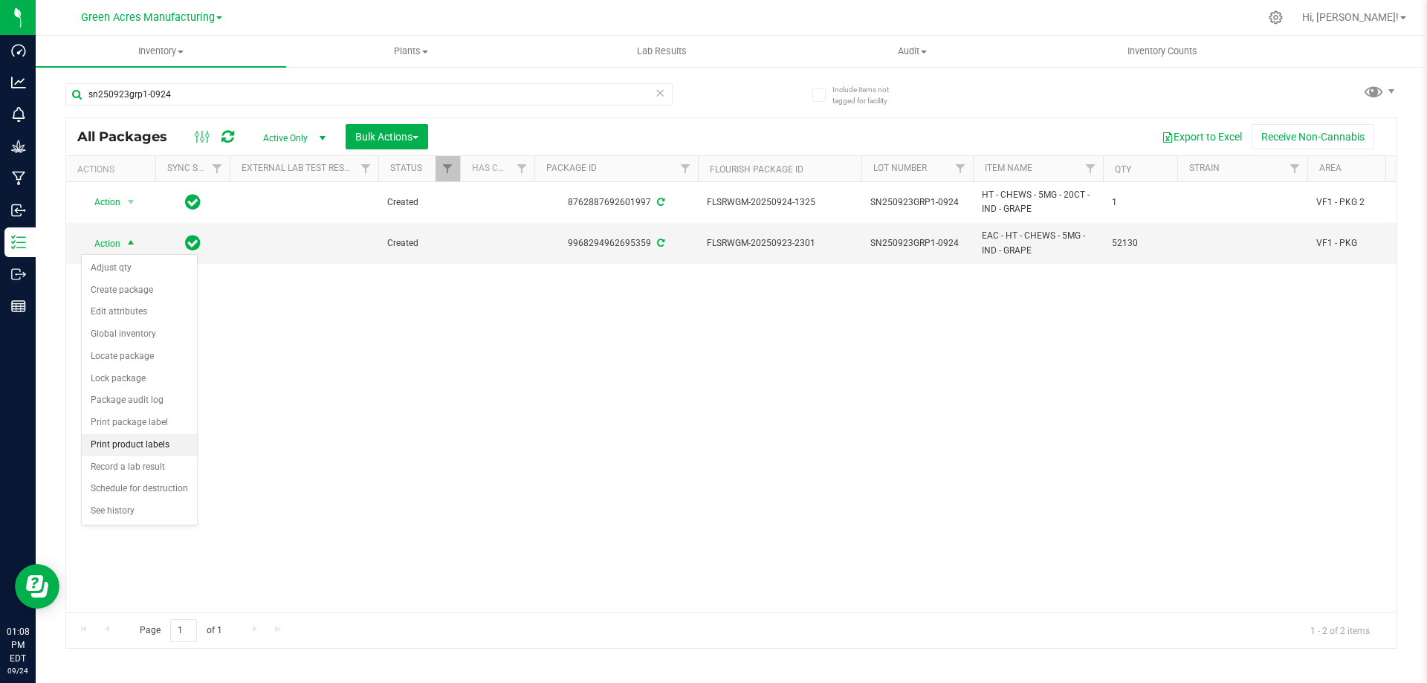 This screenshot has height=683, width=1427. What do you see at coordinates (129, 137) in the screenshot?
I see `span: All Packages` at bounding box center [129, 137].